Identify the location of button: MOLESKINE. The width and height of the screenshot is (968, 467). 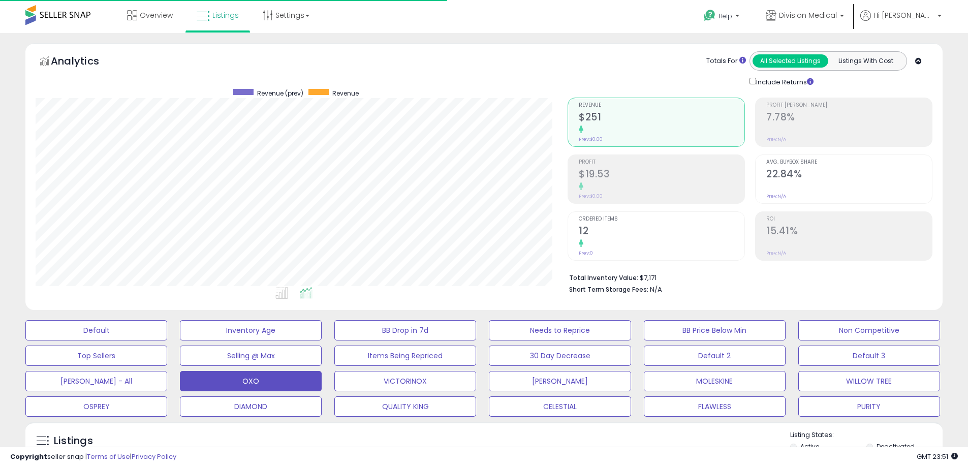
(714, 381).